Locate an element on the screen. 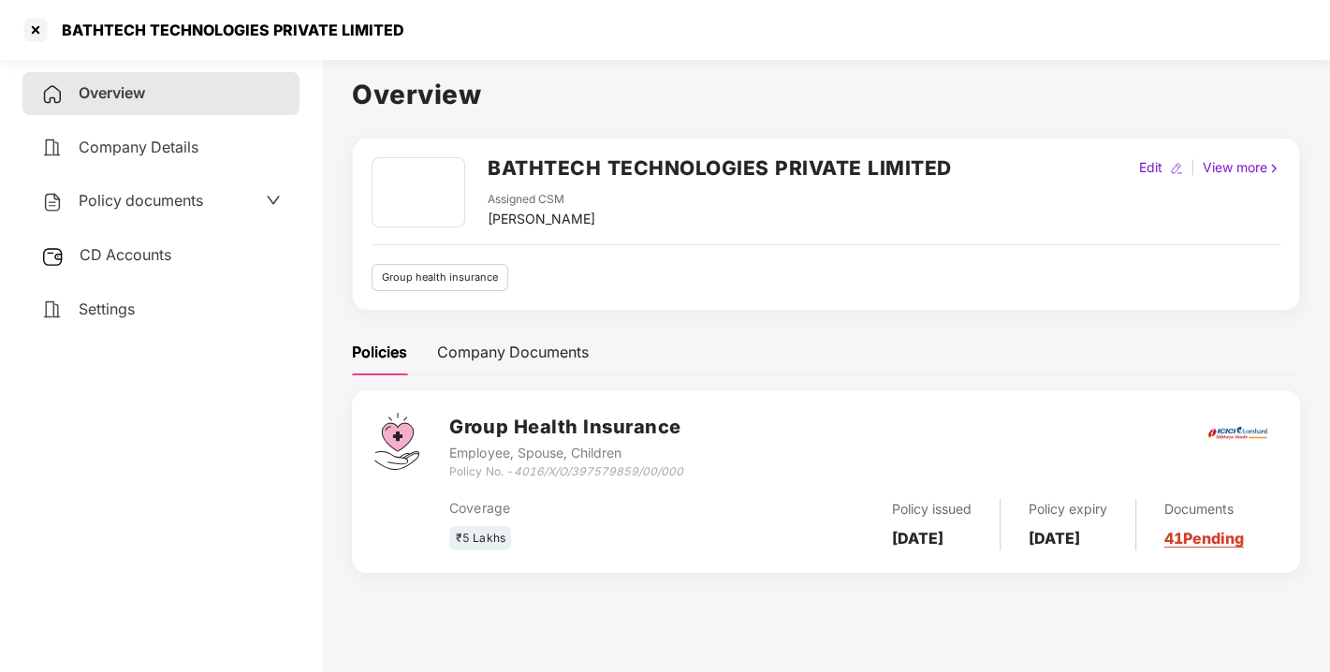 The image size is (1330, 672). h2: BATHTECH TECHNOLOGIES PRIVATE LIMITED is located at coordinates (720, 168).